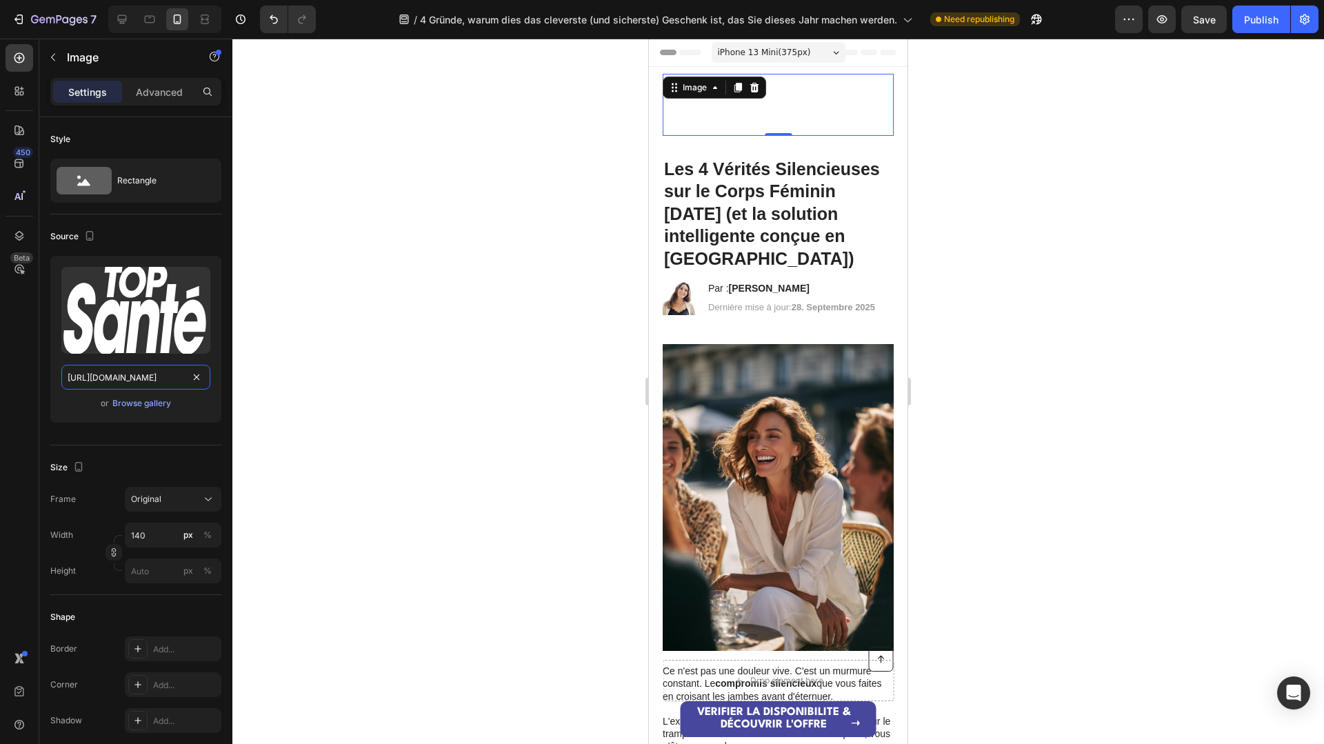 The width and height of the screenshot is (1324, 744). Describe the element at coordinates (66, 721) in the screenshot. I see `div: Shadow` at that location.